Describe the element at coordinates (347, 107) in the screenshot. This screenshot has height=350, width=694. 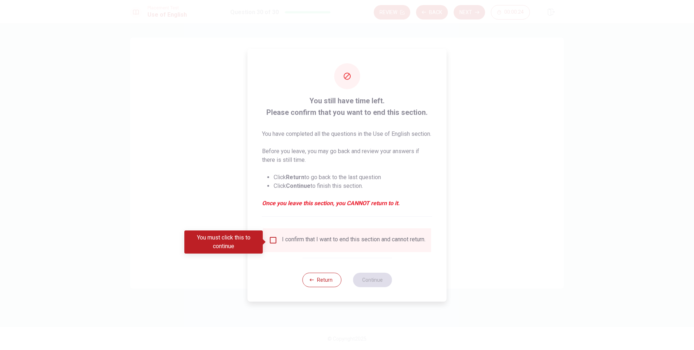
I see `span: You still have time left. Please confirm that you want to end this section.` at that location.